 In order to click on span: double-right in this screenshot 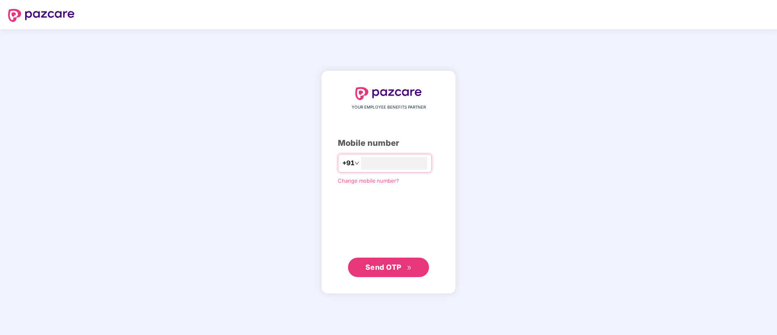, I will do `click(409, 268)`.